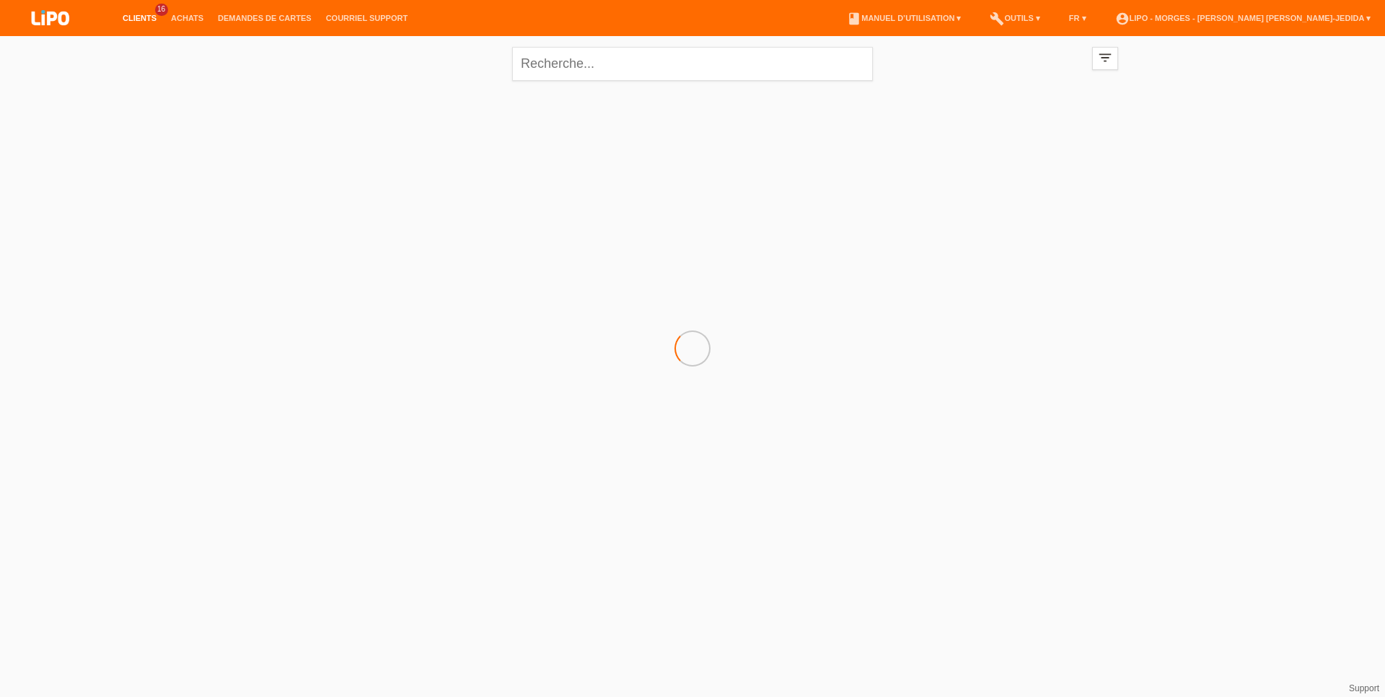 This screenshot has width=1385, height=697. What do you see at coordinates (1122, 19) in the screenshot?
I see `i: account_circle` at bounding box center [1122, 19].